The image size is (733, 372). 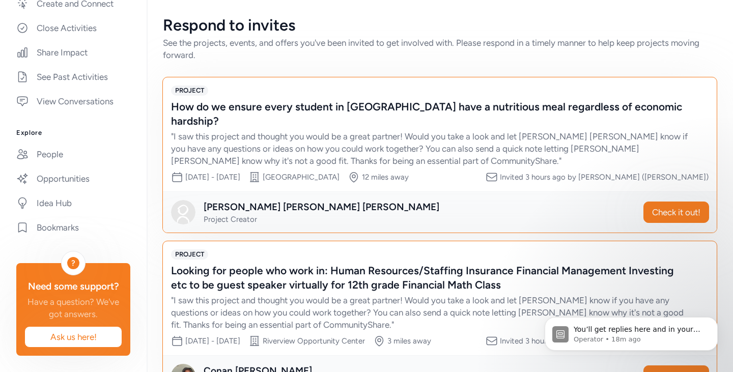 What do you see at coordinates (73, 154) in the screenshot?
I see `a: People` at bounding box center [73, 154].